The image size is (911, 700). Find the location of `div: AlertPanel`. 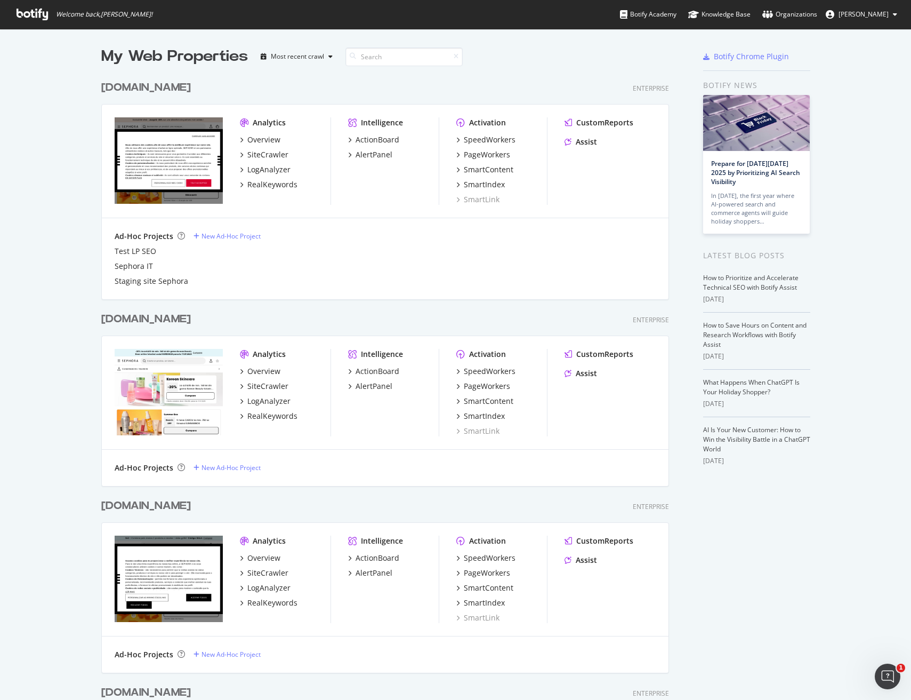

div: AlertPanel is located at coordinates (374, 386).